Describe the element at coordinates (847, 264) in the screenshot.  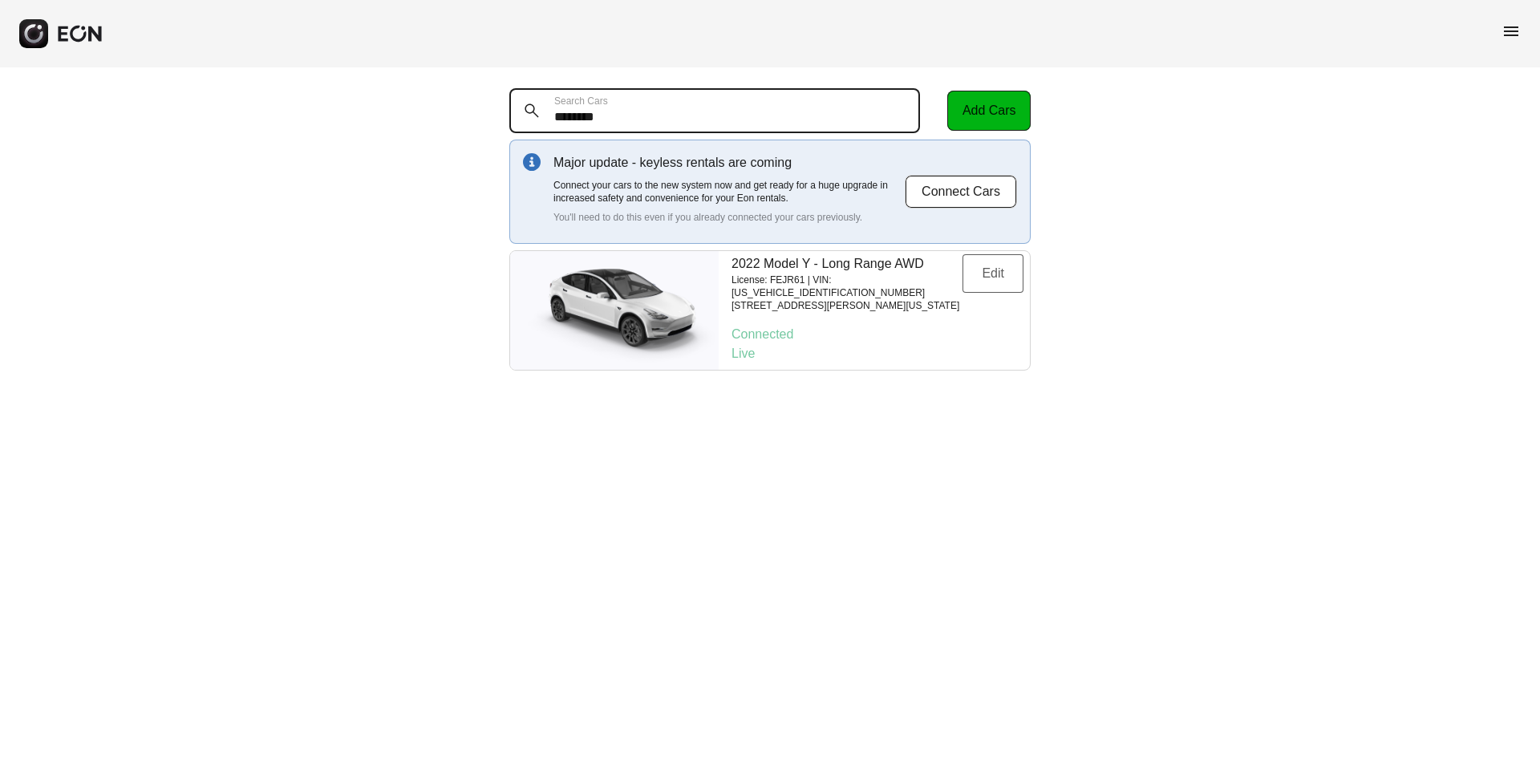
I see `p: 2022 Model Y - Long Range AWD` at that location.